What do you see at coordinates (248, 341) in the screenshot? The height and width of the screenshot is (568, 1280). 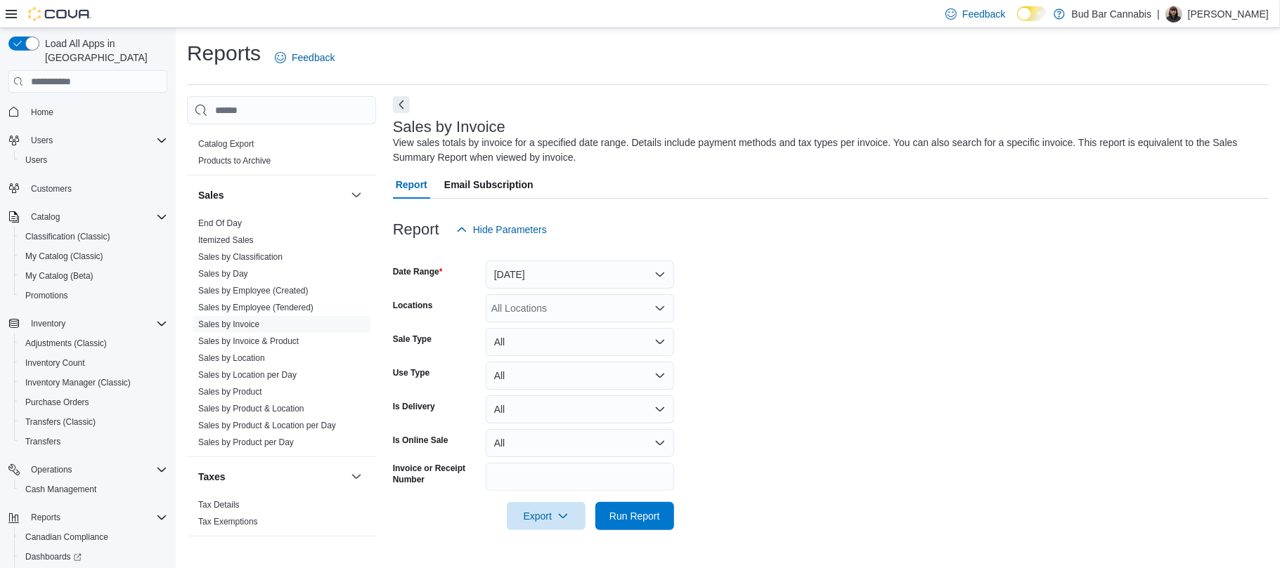 I see `span: Sales by Invoice & Product` at bounding box center [248, 341].